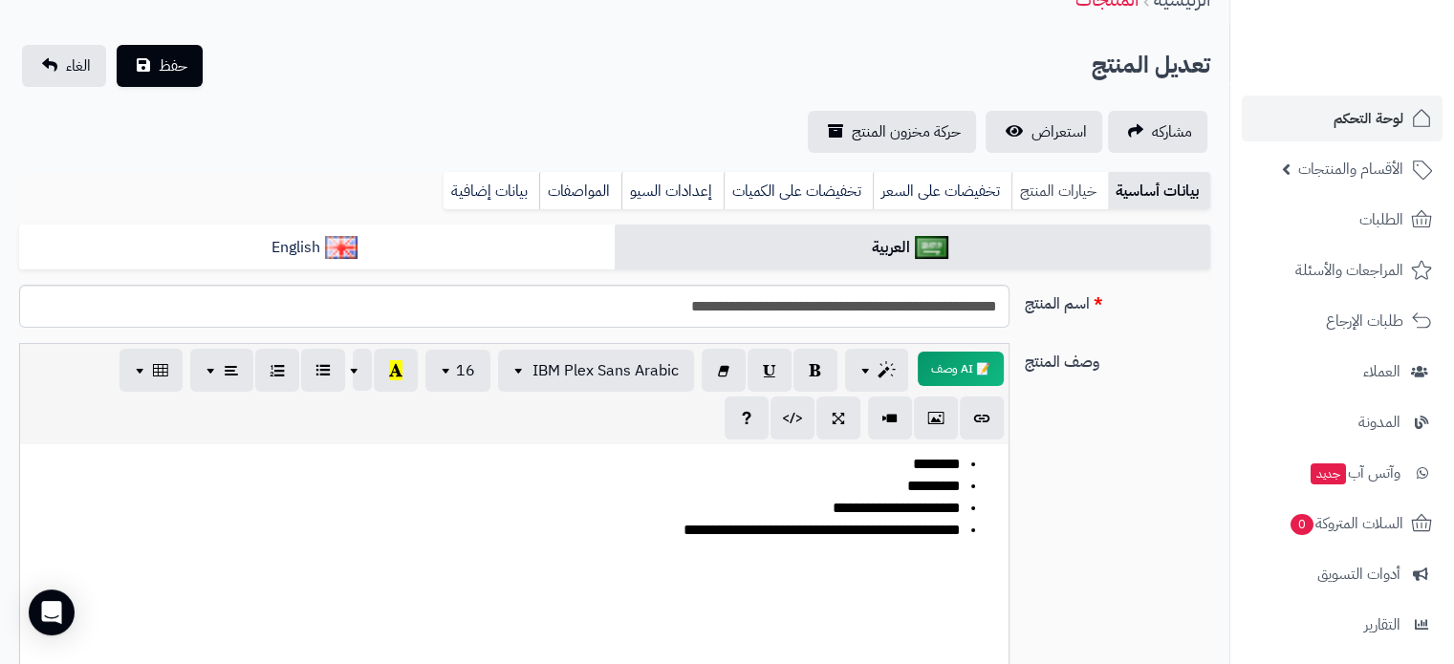 Image resolution: width=1454 pixels, height=664 pixels. Describe the element at coordinates (931, 248) in the screenshot. I see `img: العربية` at that location.